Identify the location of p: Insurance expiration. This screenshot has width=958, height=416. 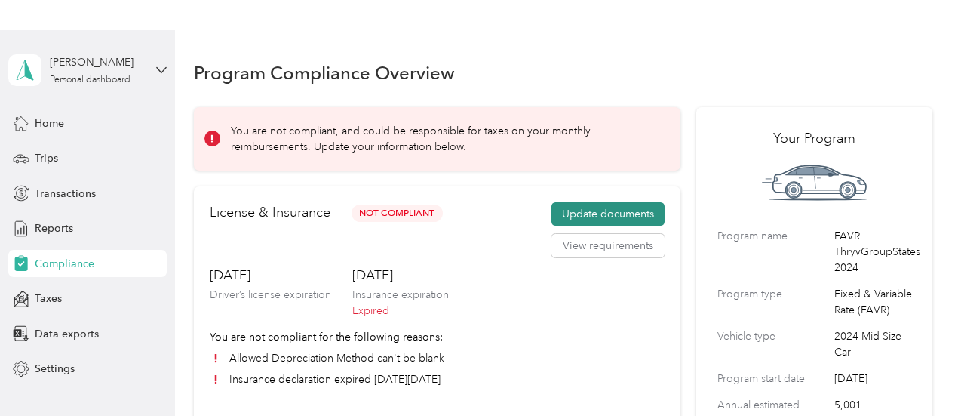
(400, 294).